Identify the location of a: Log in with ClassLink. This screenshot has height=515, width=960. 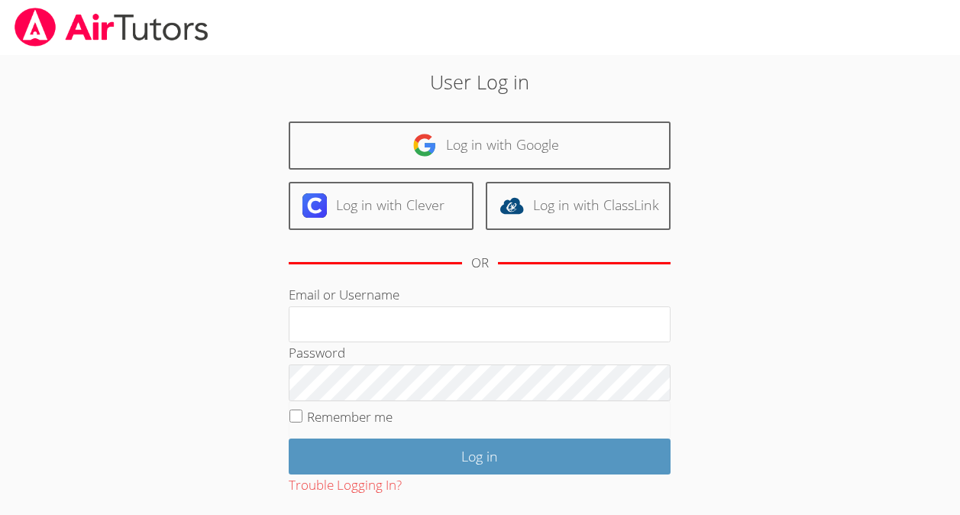
(578, 205).